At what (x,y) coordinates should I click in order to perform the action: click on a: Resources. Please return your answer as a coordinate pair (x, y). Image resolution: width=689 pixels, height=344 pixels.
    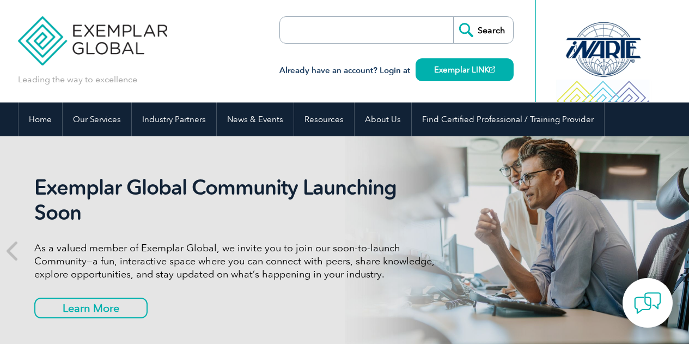
    Looking at the image, I should click on (324, 119).